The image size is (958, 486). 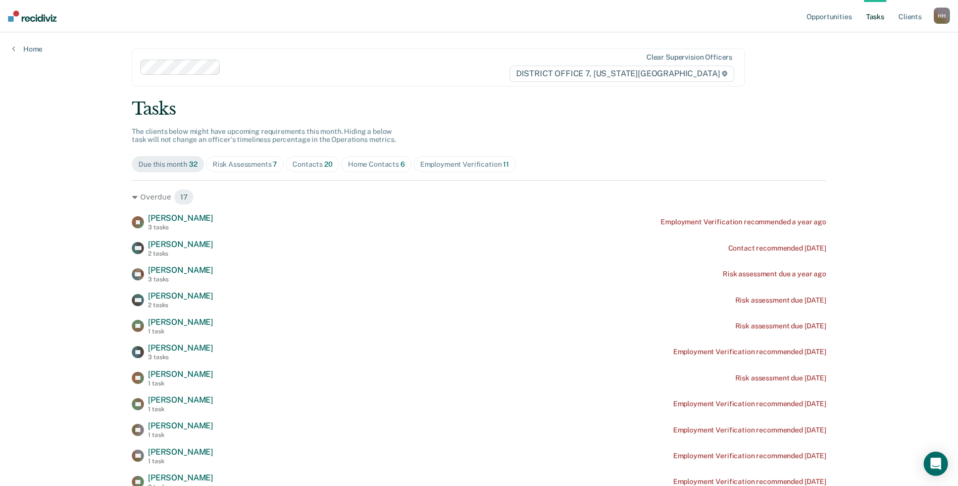 What do you see at coordinates (245, 164) in the screenshot?
I see `div: Risk Assessments` at bounding box center [245, 164].